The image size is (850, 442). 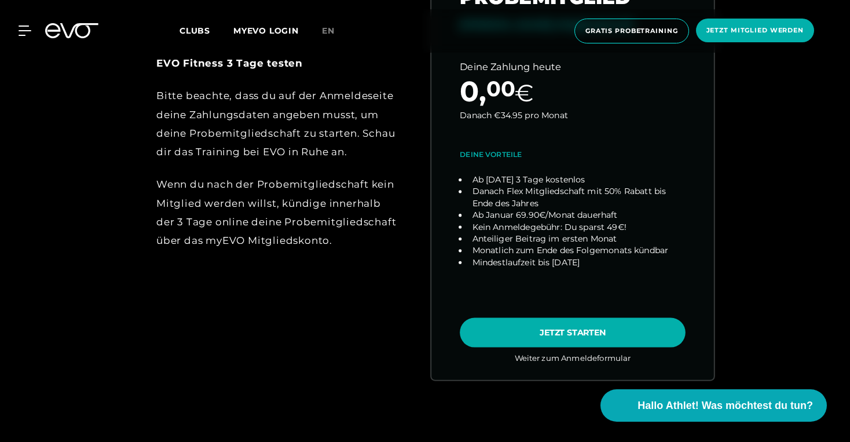 I want to click on div: Wenn du nach der Probemitgliedschaft kein Mitglied werden willst, kündige innerhalb der 3 Tage on..., so click(x=277, y=212).